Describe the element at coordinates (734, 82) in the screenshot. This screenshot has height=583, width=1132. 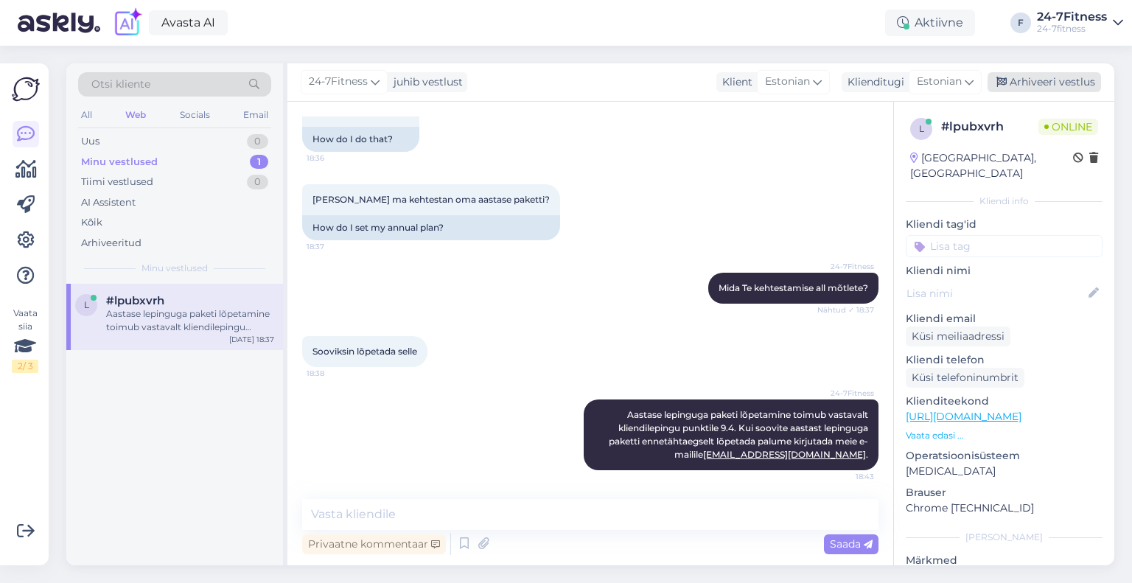
I see `div: Klient` at that location.